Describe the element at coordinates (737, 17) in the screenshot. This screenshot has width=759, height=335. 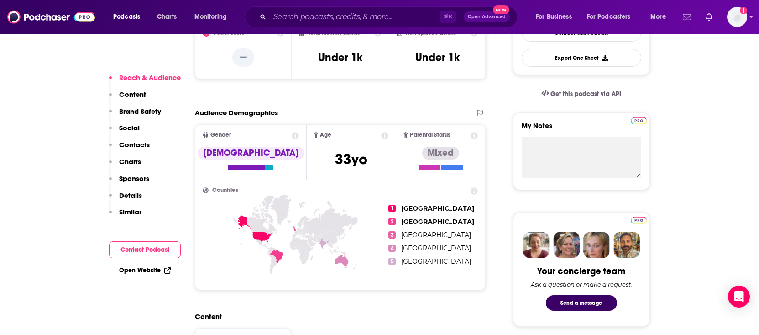
I see `span: Logged in as HWdata` at that location.